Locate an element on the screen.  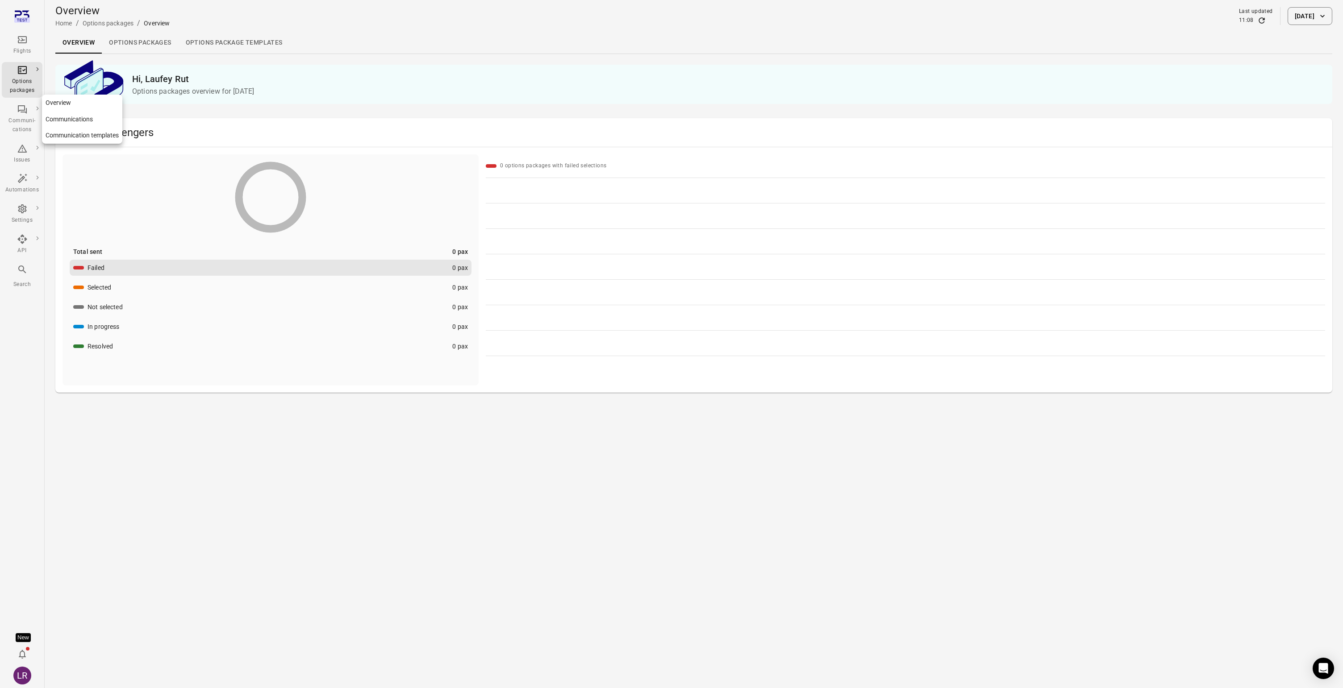
div: Local navigation is located at coordinates (694, 43).